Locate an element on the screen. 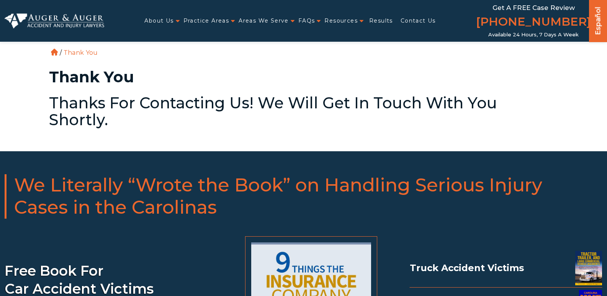  a: Resources is located at coordinates (341, 21).